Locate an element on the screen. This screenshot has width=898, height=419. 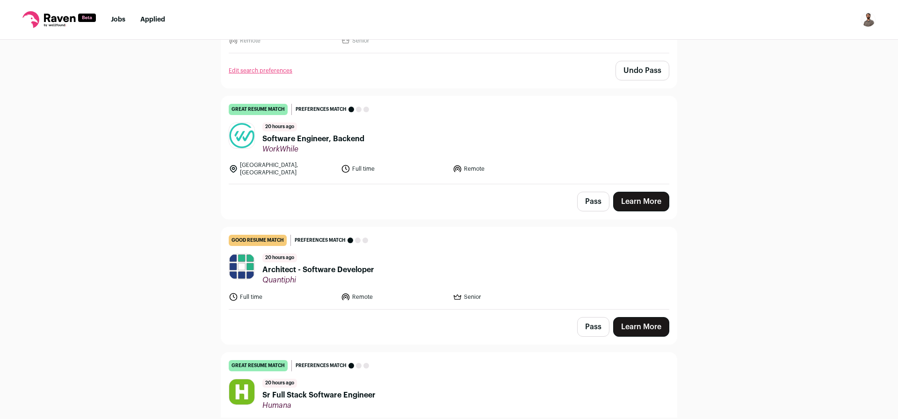
img: 696df08a5fbf2f01792431abff45c53767d52311b9e3a83f87256922c7400d96.jpg is located at coordinates (242, 267).